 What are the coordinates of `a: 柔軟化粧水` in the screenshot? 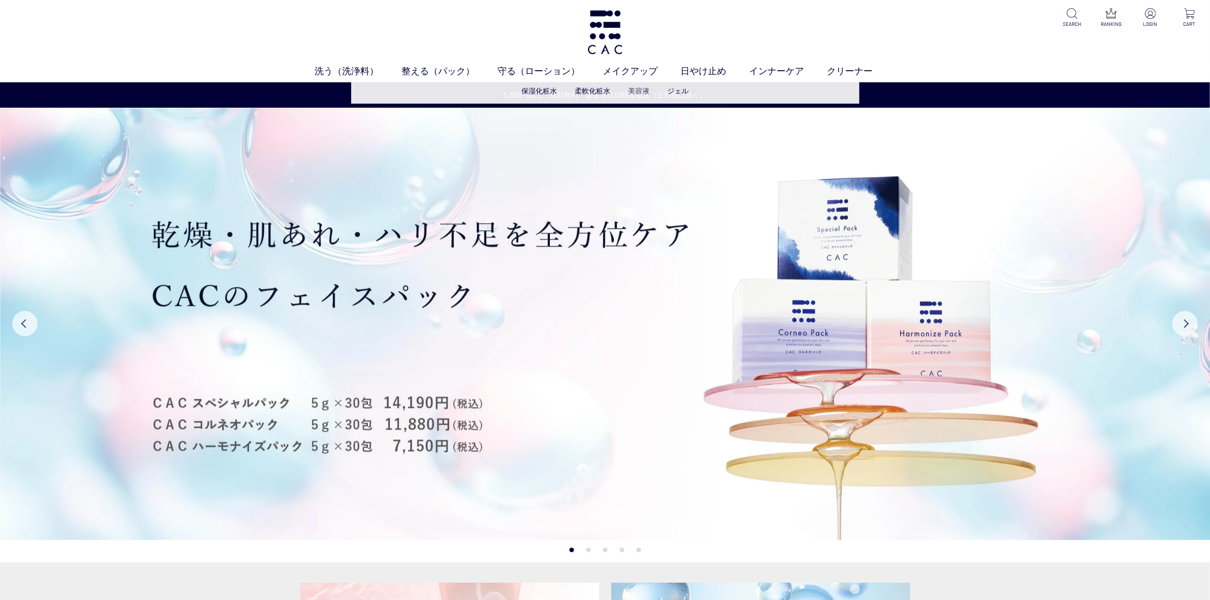 It's located at (592, 91).